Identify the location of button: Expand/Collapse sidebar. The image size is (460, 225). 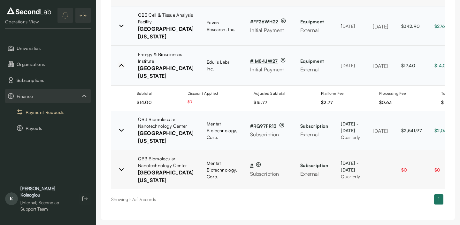
(83, 15).